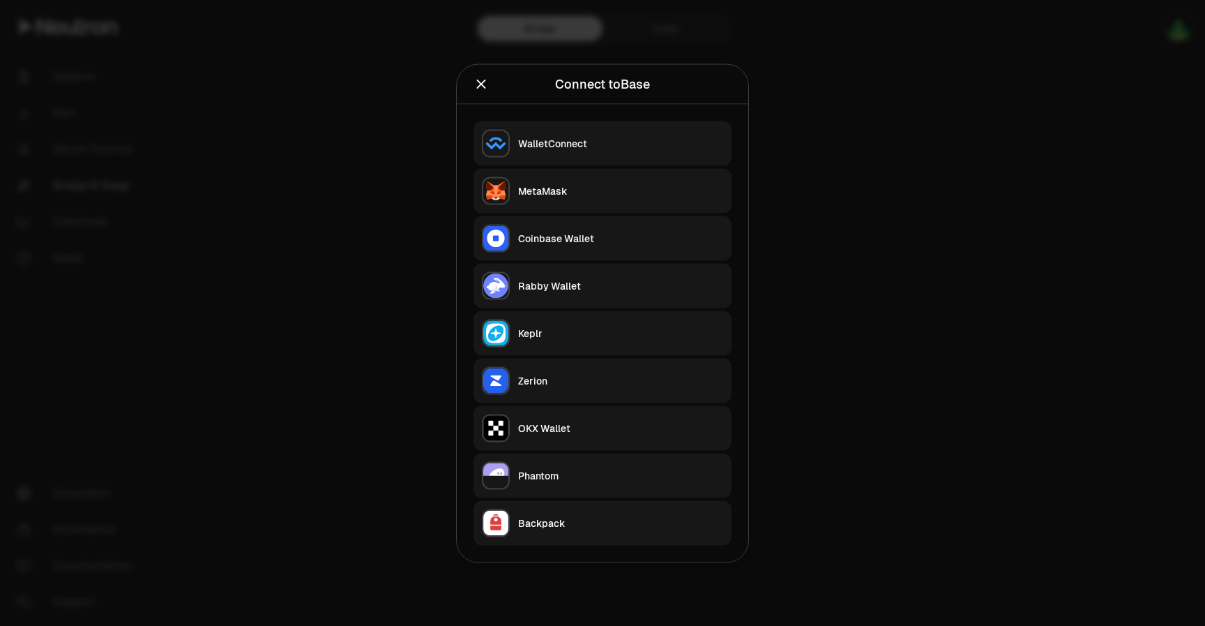 Image resolution: width=1205 pixels, height=626 pixels. I want to click on img: Zerion, so click(496, 380).